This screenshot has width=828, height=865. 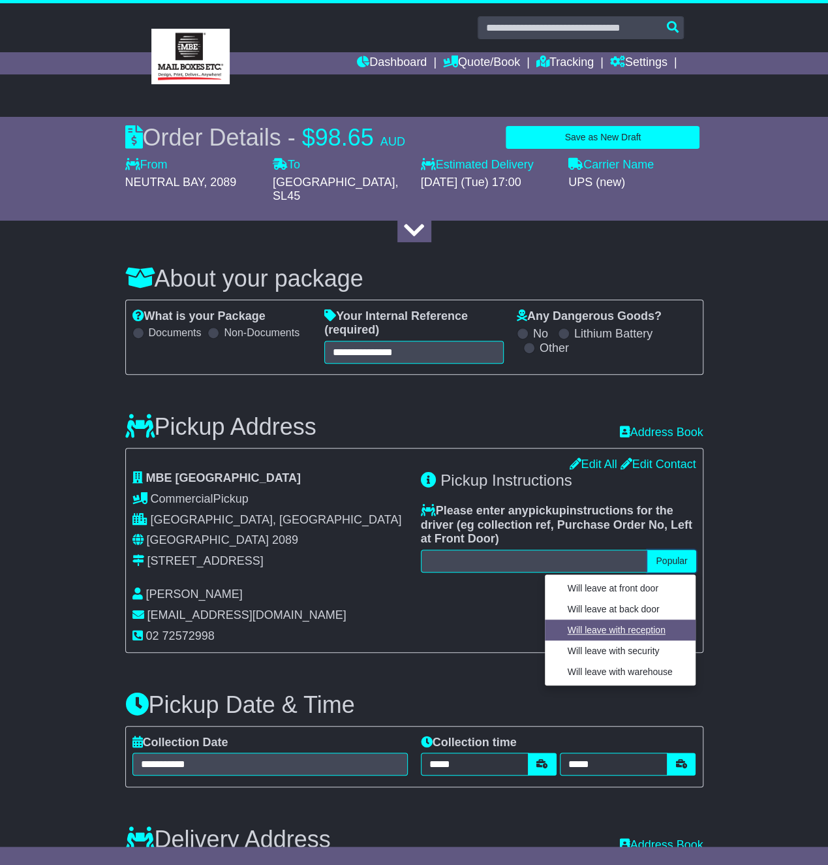 What do you see at coordinates (559, 525) in the screenshot?
I see `label: Please enter any instructions for the driver ( )` at bounding box center [559, 525].